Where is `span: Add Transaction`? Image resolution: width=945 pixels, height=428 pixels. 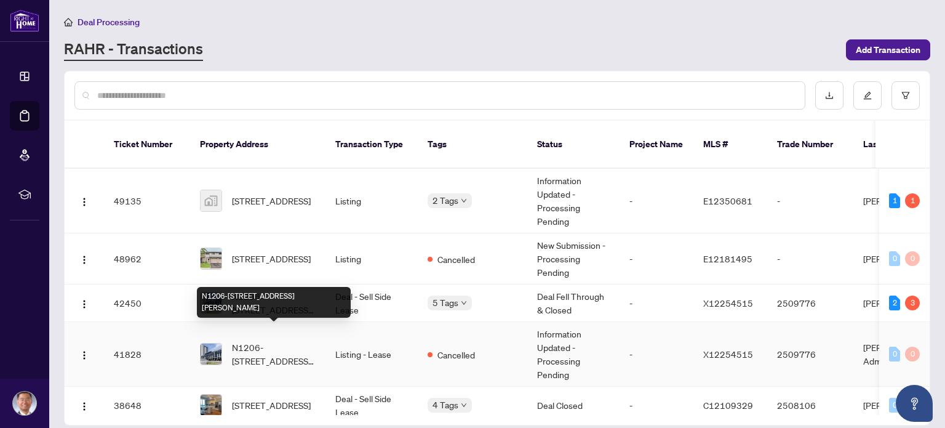
span: Add Transaction is located at coordinates (888, 50).